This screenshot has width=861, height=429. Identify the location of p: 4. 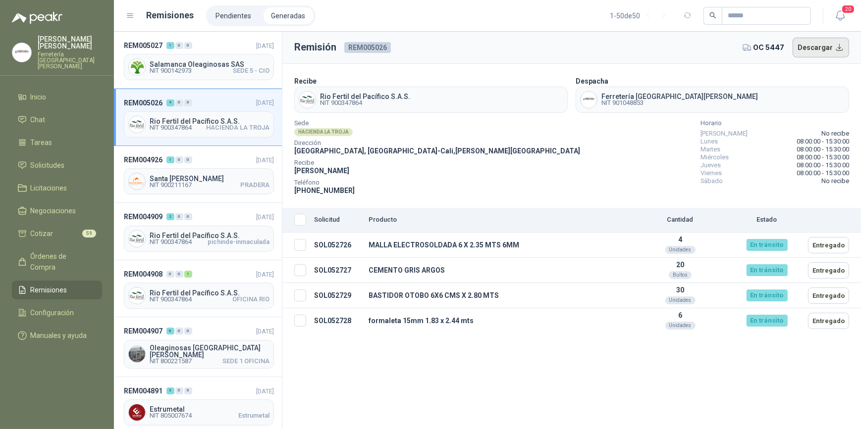
(680, 240).